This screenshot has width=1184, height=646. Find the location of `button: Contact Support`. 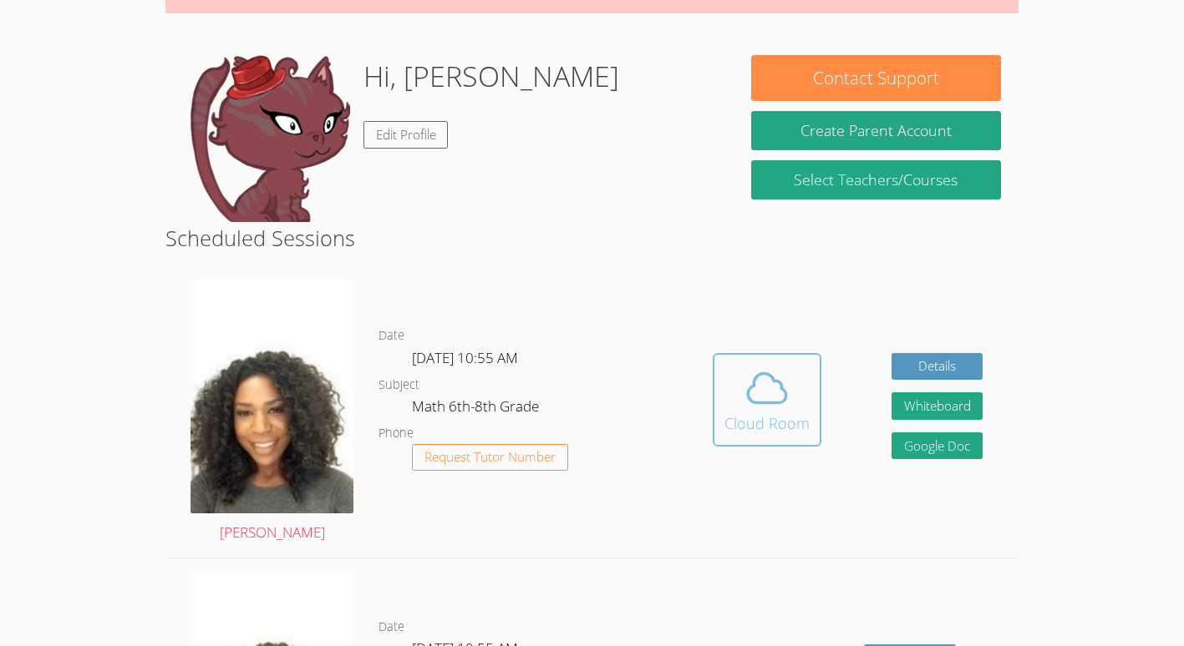

button: Contact Support is located at coordinates (875, 78).